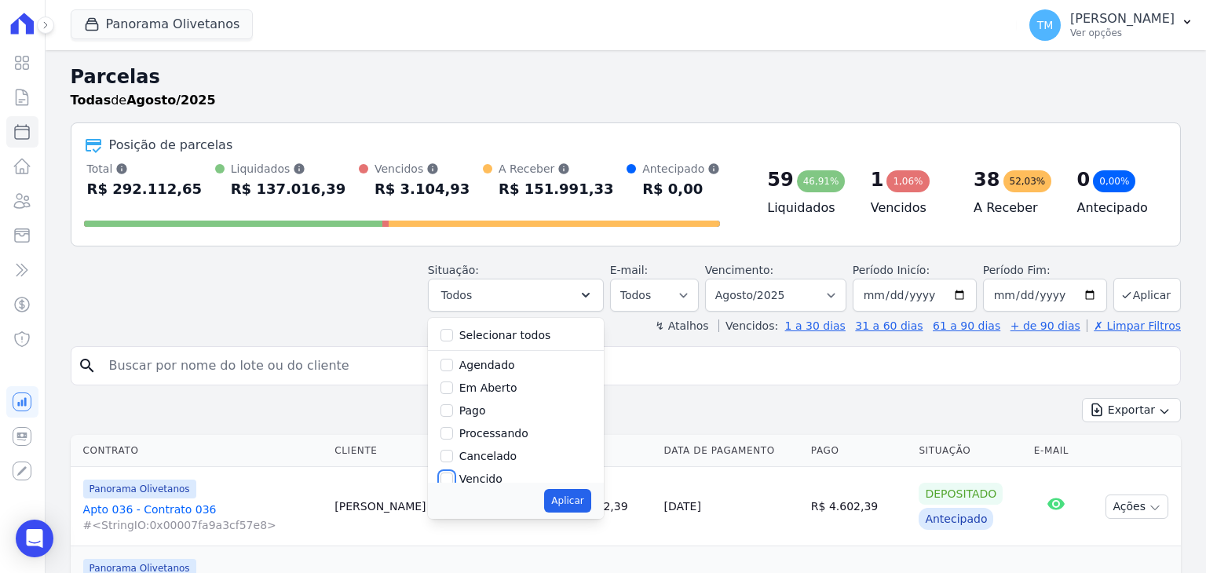  Describe the element at coordinates (422, 169) in the screenshot. I see `div: Vencidos` at that location.